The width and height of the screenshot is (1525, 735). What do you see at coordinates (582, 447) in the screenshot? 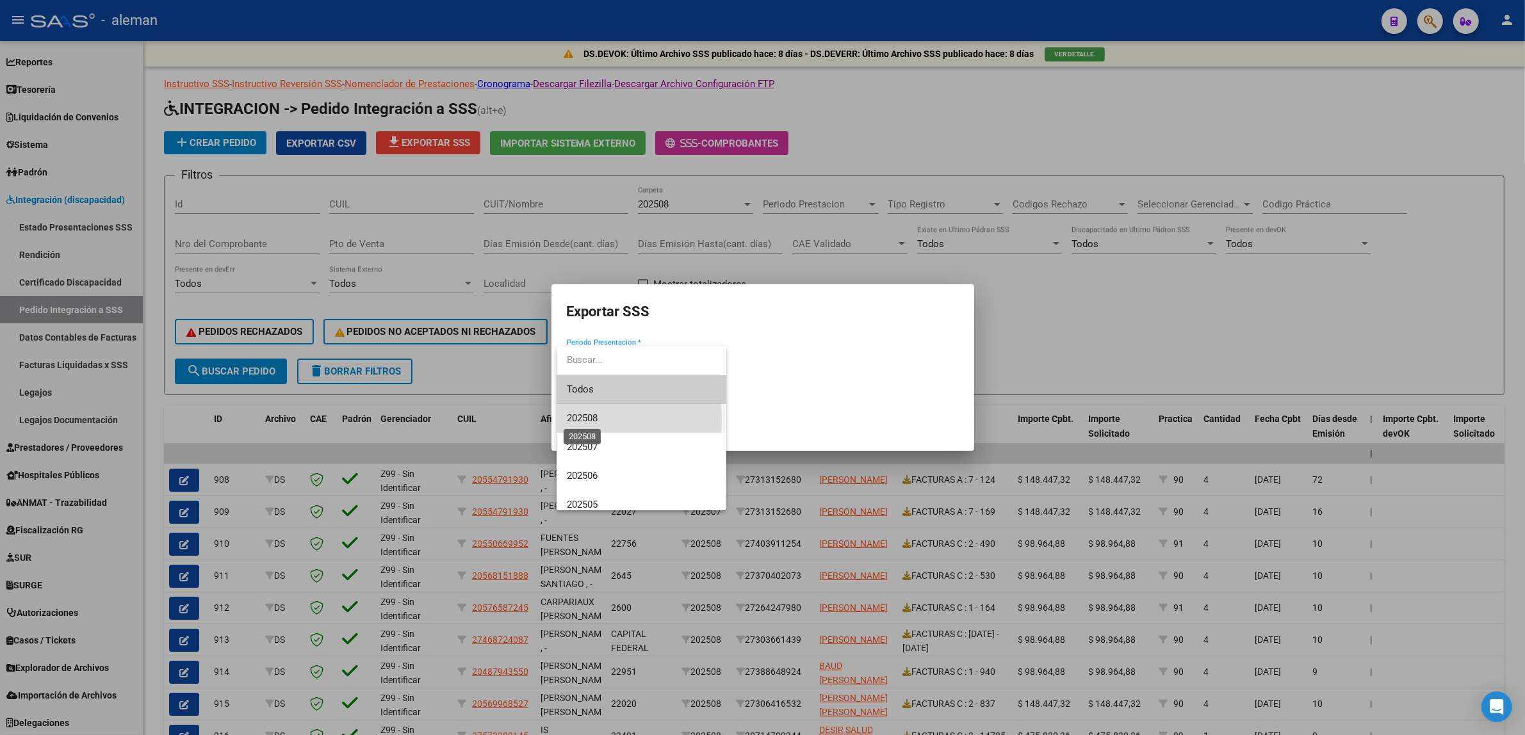
I see `span: 202507` at bounding box center [582, 447].